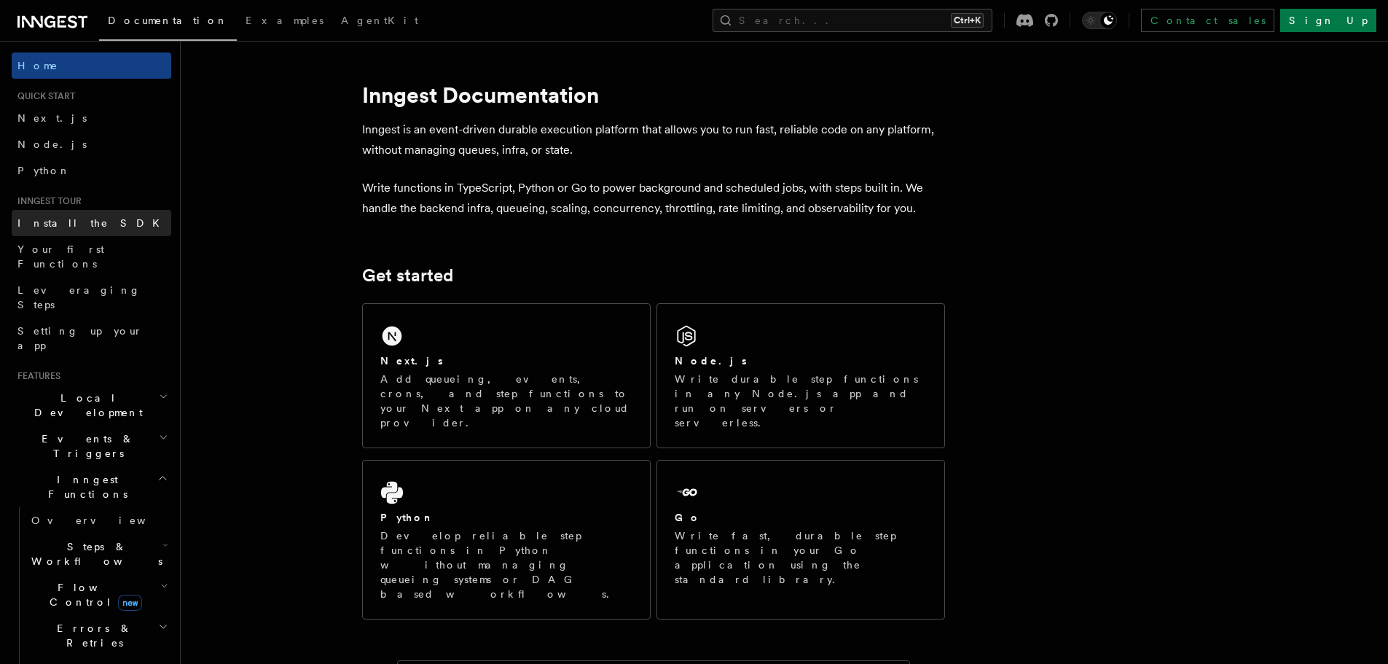 This screenshot has height=664, width=1388. I want to click on p: Write functions in TypeScript, Python or Go to power background and scheduled jobs, with steps bu..., so click(654, 198).